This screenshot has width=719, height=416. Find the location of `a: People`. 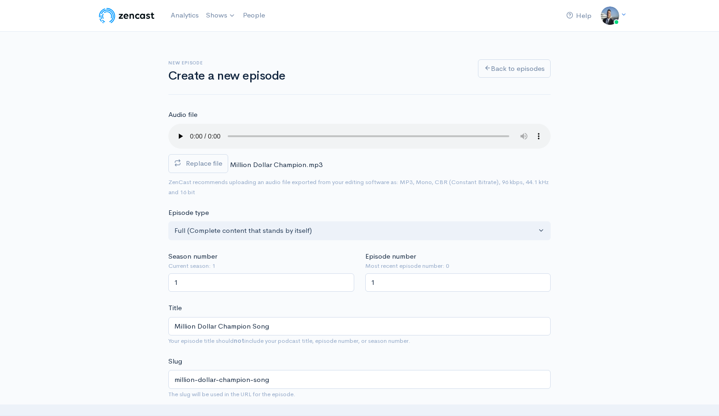

a: People is located at coordinates (254, 15).